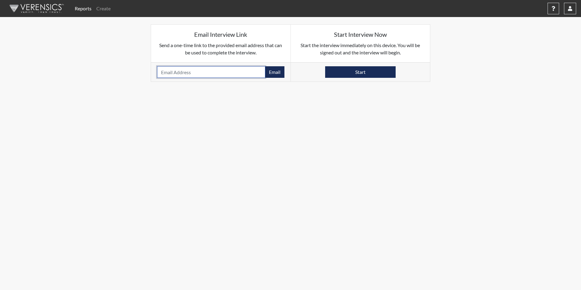 This screenshot has height=290, width=581. Describe the element at coordinates (275, 72) in the screenshot. I see `button: Email` at that location.